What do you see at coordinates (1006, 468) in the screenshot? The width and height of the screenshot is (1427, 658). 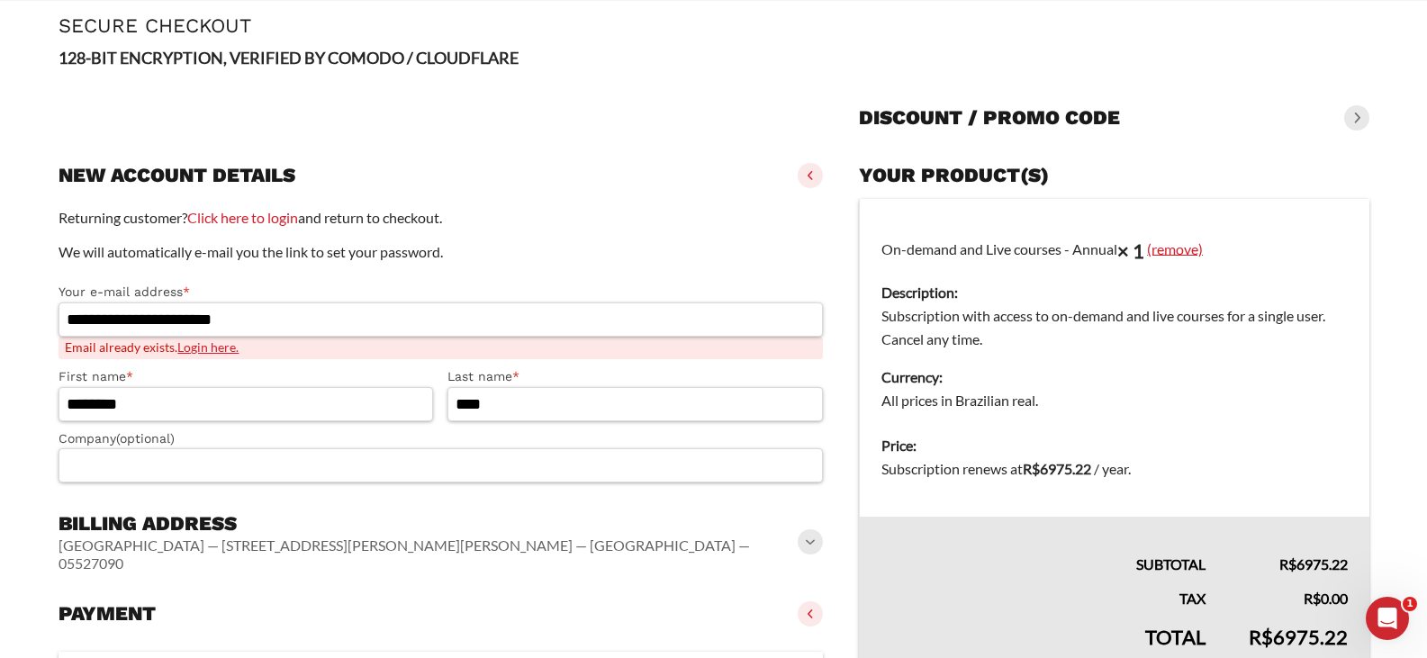 I see `span: Subscription renews at .` at bounding box center [1006, 468].